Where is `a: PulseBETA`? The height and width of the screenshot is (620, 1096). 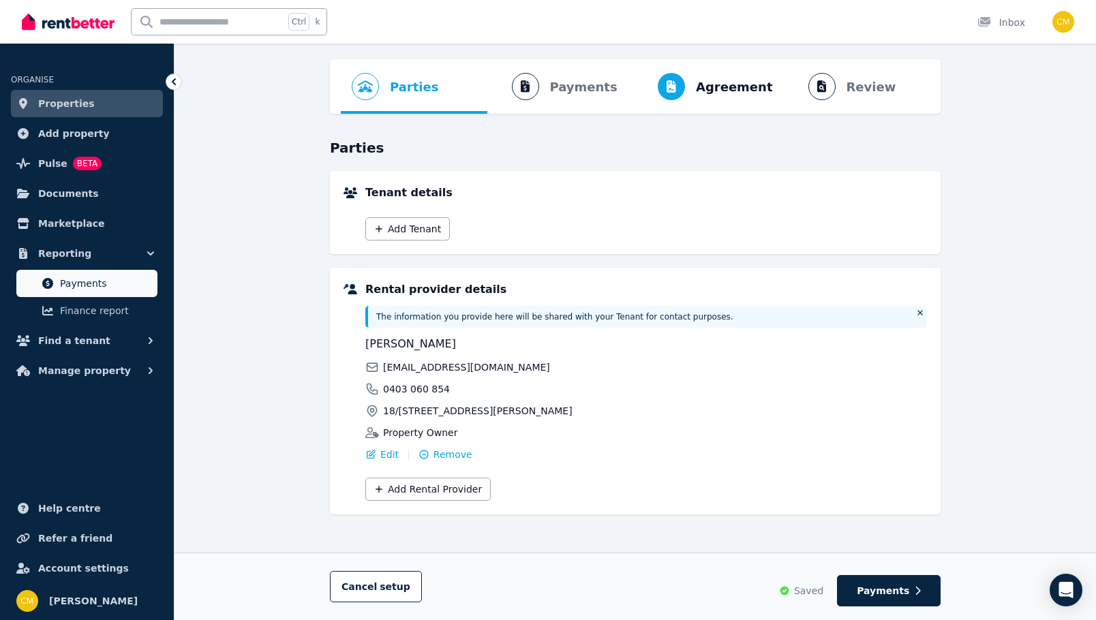 a: PulseBETA is located at coordinates (87, 164).